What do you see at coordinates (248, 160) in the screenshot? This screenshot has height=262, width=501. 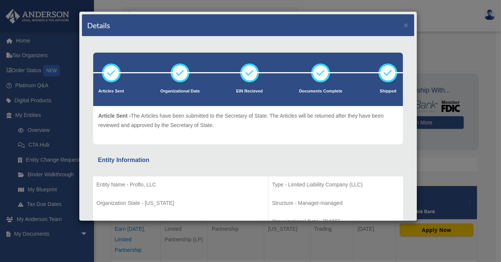 I see `div: Entity Information` at bounding box center [248, 160].